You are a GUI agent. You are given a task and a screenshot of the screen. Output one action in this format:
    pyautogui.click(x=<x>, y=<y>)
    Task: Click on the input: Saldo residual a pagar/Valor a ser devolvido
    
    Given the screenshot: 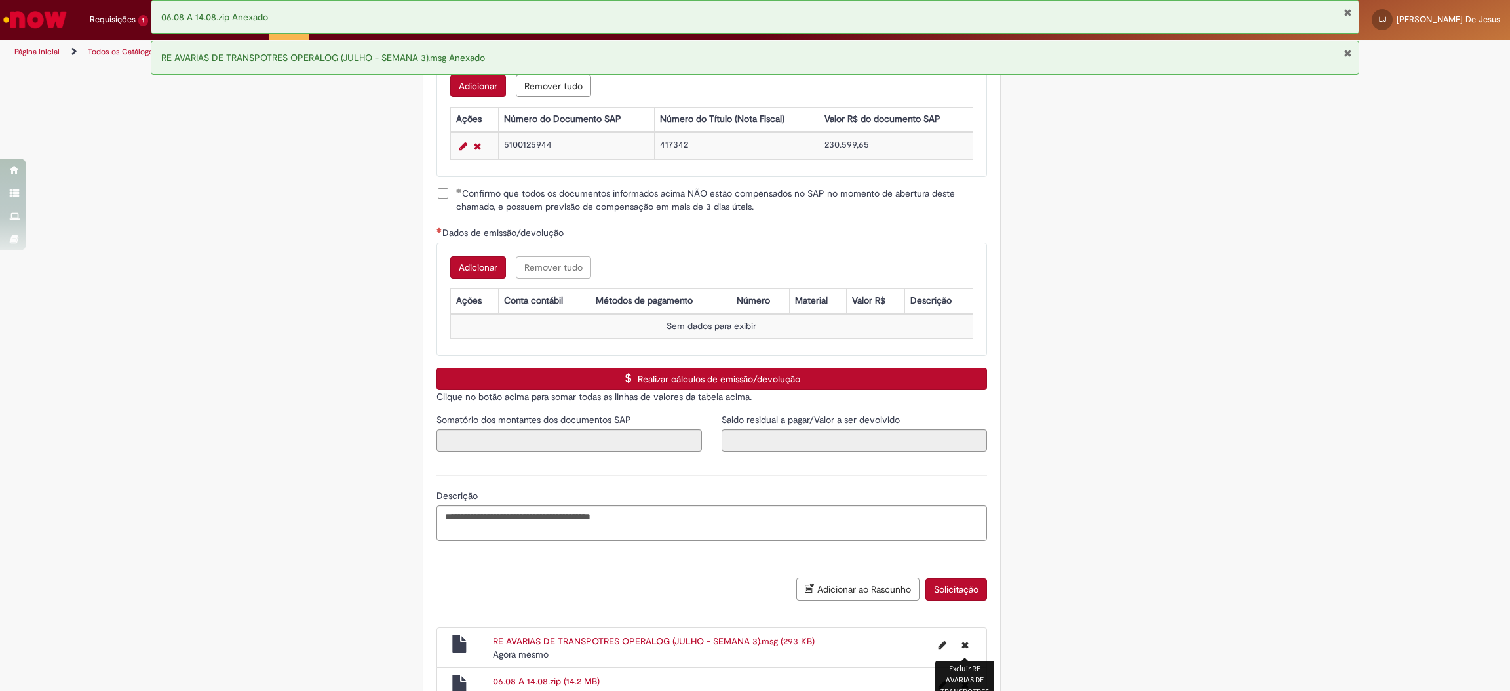 What is the action you would take?
    pyautogui.click(x=854, y=441)
    